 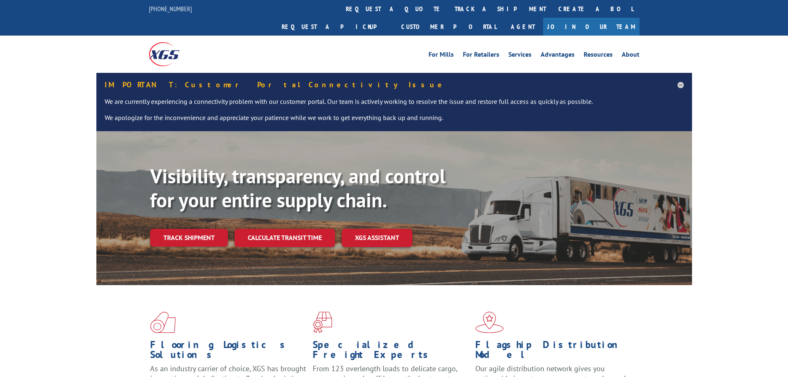 I want to click on a: For Mills, so click(x=441, y=56).